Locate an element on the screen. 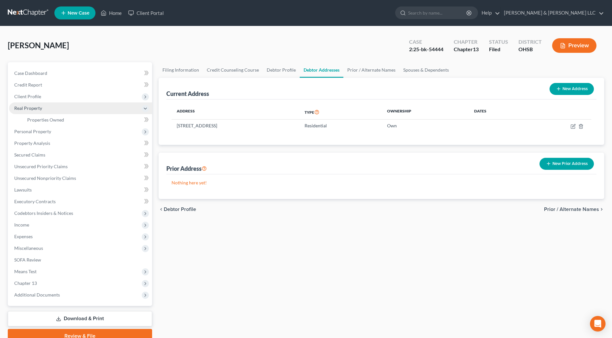 The width and height of the screenshot is (612, 338). th: Dates is located at coordinates (498, 112).